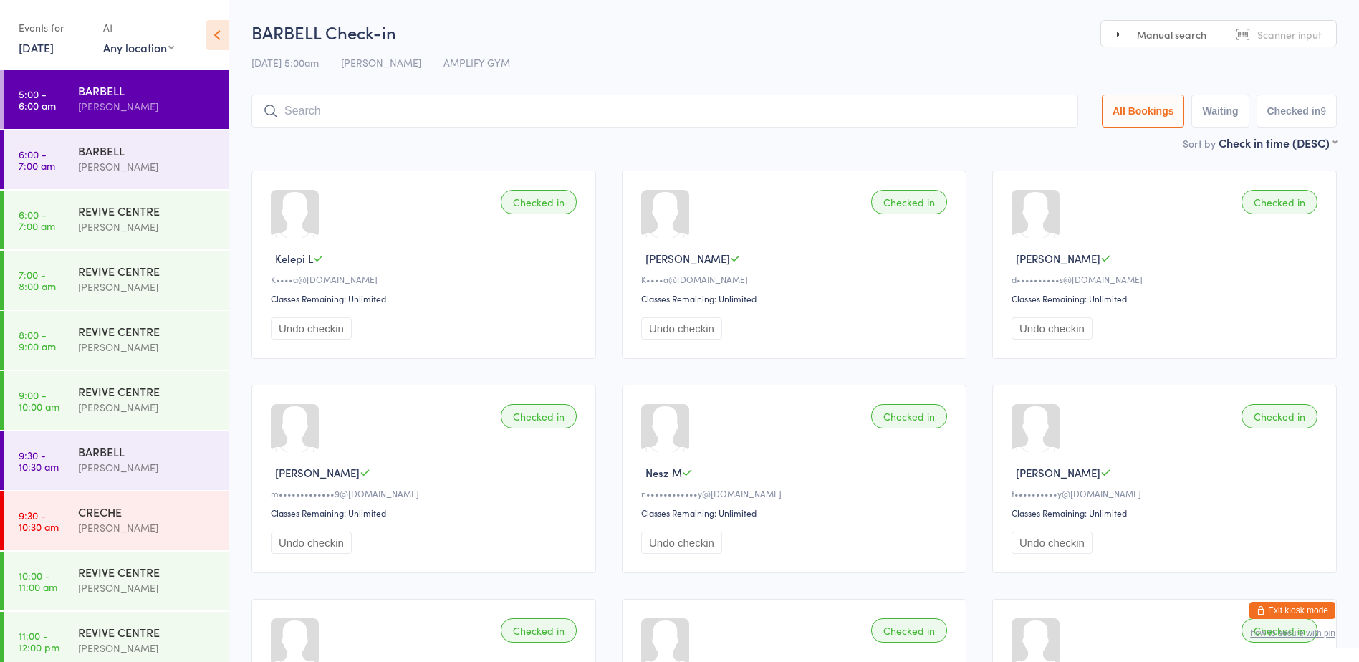 The width and height of the screenshot is (1359, 662). Describe the element at coordinates (1323, 111) in the screenshot. I see `div: 9` at that location.